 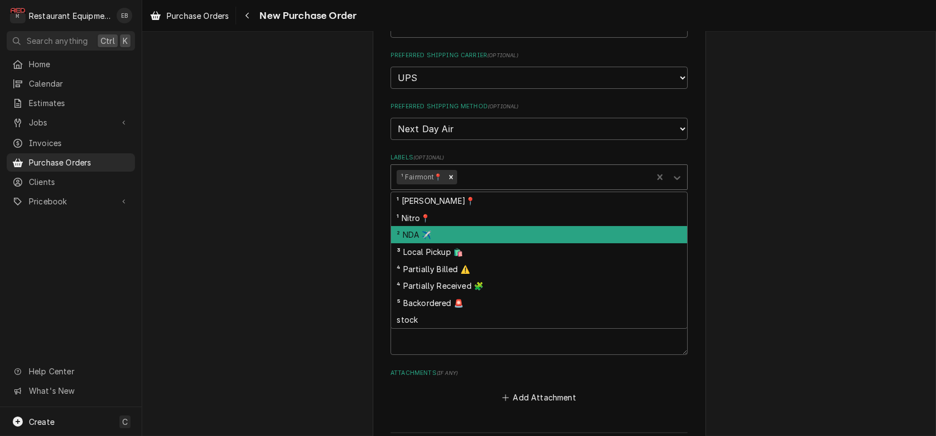 I want to click on span: Estimates, so click(x=79, y=103).